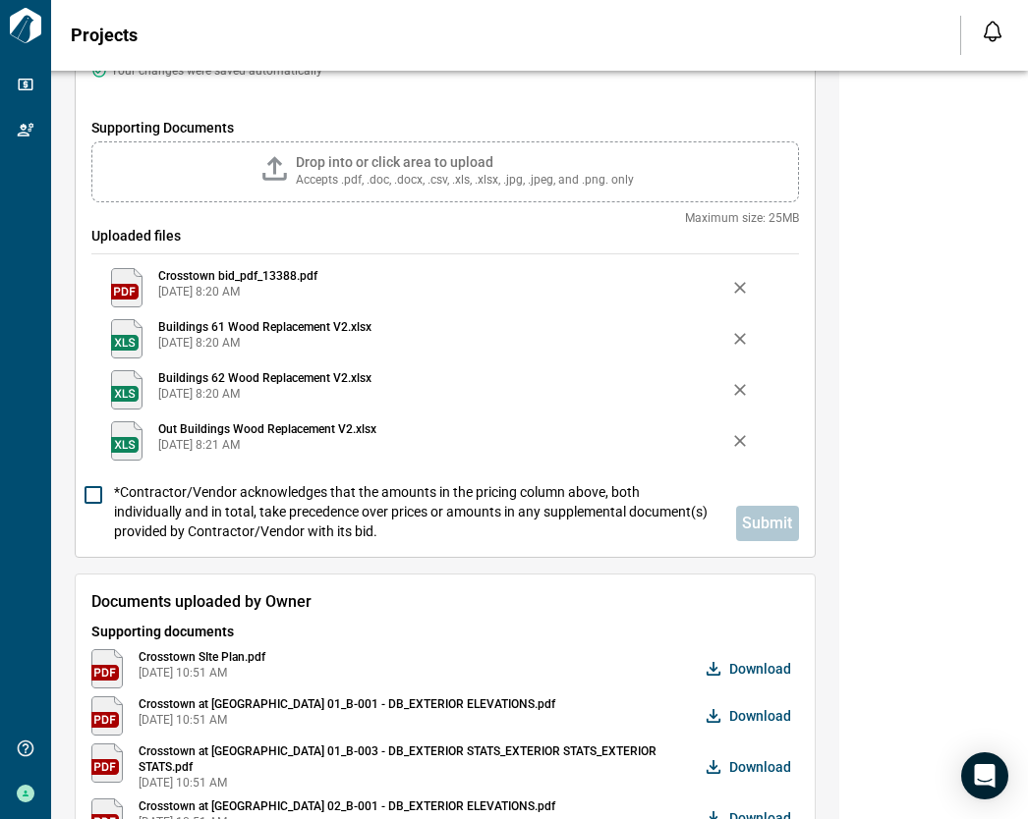 The image size is (1028, 819). I want to click on button: Submit, so click(767, 524).